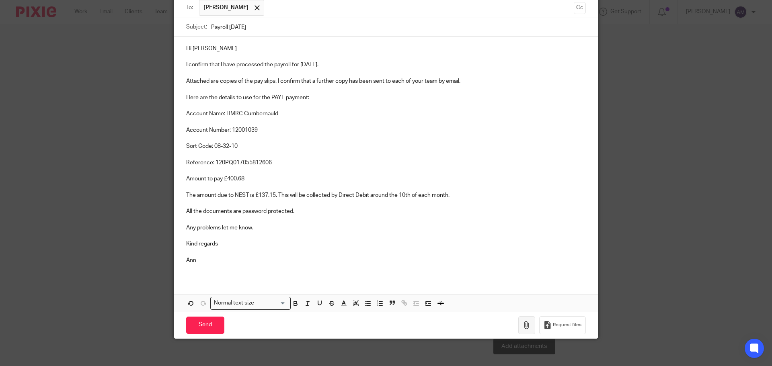  What do you see at coordinates (386, 261) in the screenshot?
I see `p: Ann` at bounding box center [386, 261].